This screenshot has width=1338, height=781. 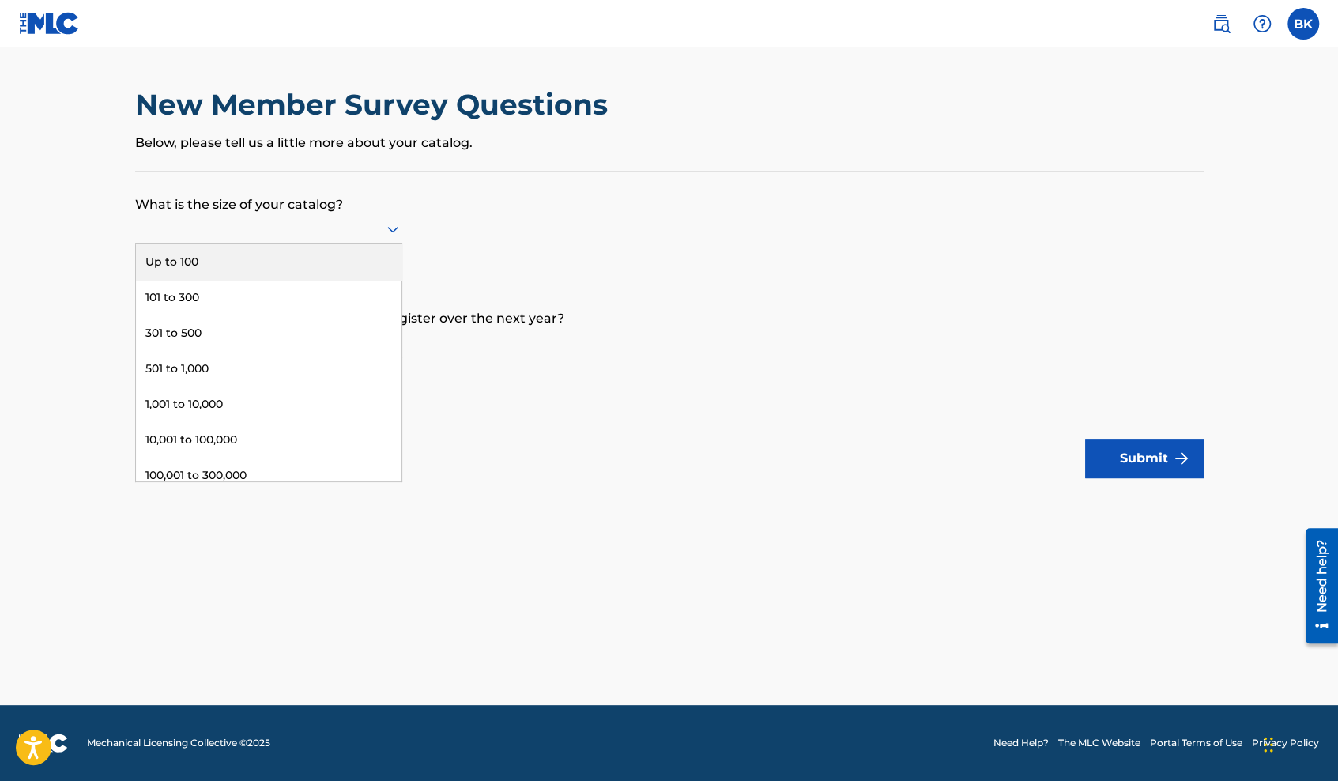 What do you see at coordinates (269, 297) in the screenshot?
I see `div: 101 to 300` at bounding box center [269, 297].